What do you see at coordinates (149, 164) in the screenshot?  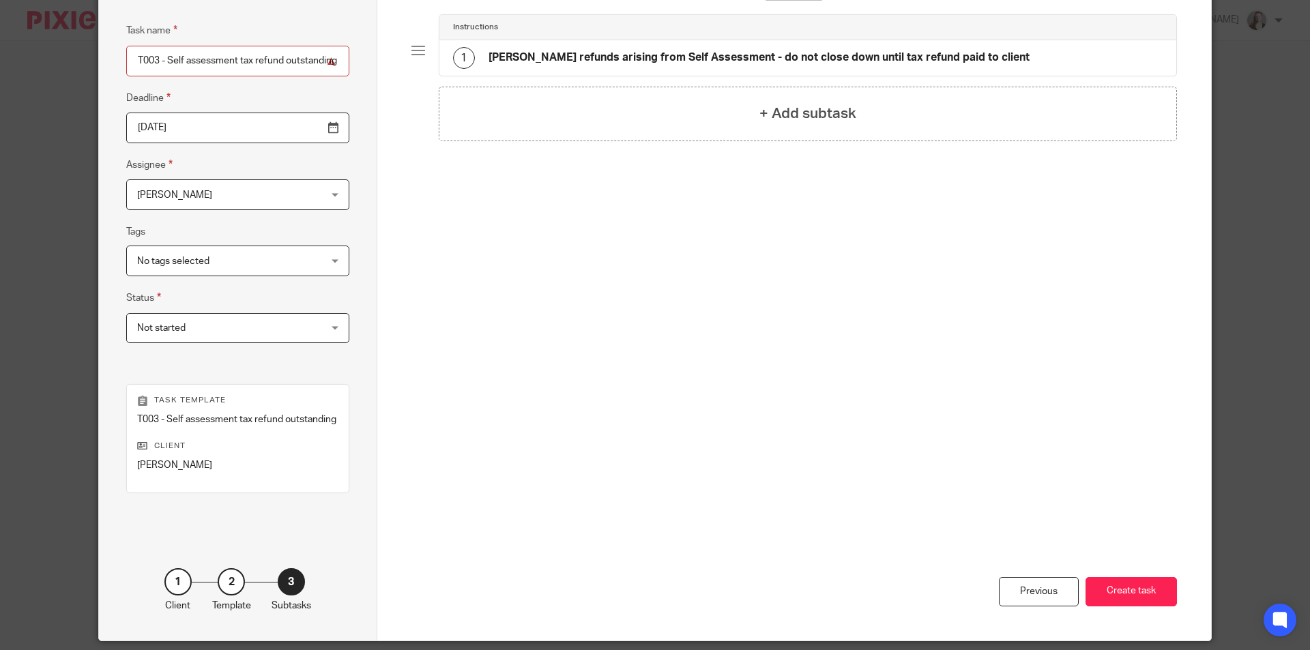 I see `label: Assignee` at bounding box center [149, 164].